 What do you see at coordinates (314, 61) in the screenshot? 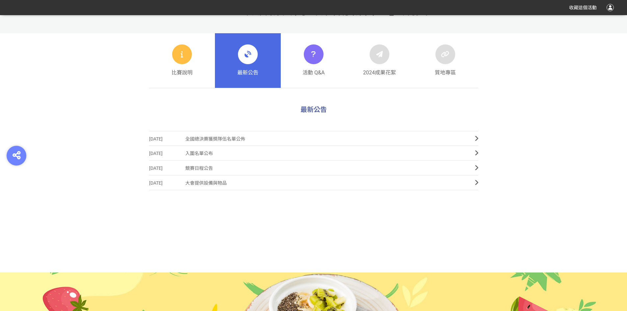
I see `a: 活動 Q&A` at bounding box center [314, 61].